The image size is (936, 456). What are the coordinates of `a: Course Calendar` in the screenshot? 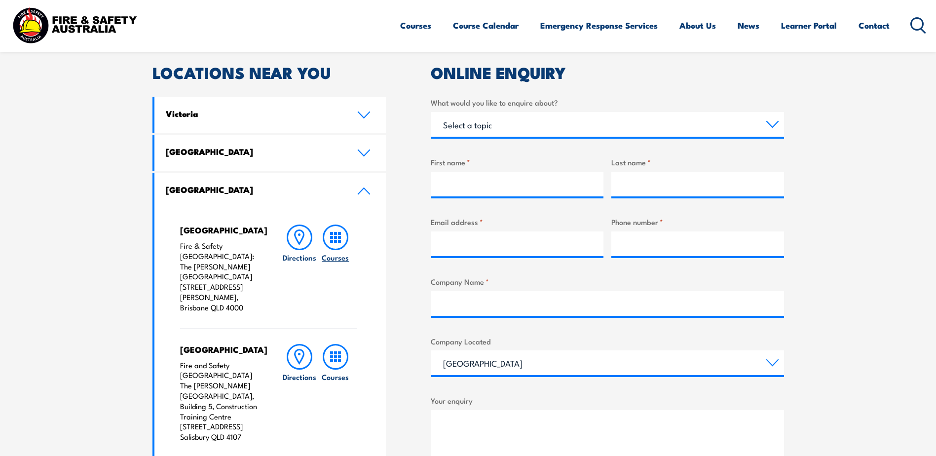 It's located at (485, 25).